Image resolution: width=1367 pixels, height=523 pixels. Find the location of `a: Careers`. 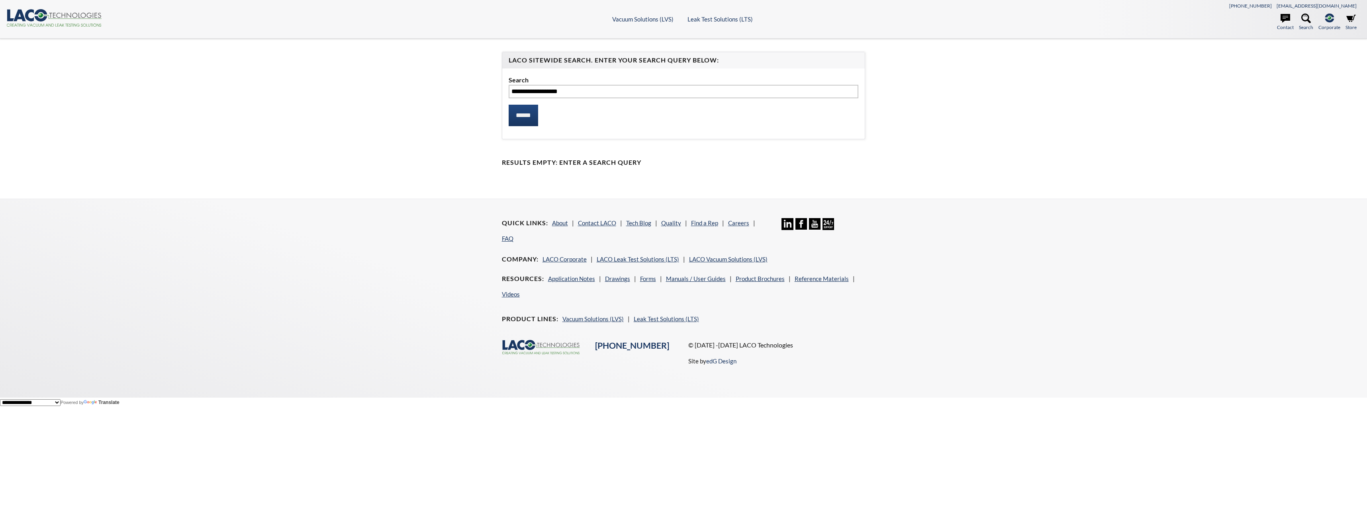

a: Careers is located at coordinates (739, 223).